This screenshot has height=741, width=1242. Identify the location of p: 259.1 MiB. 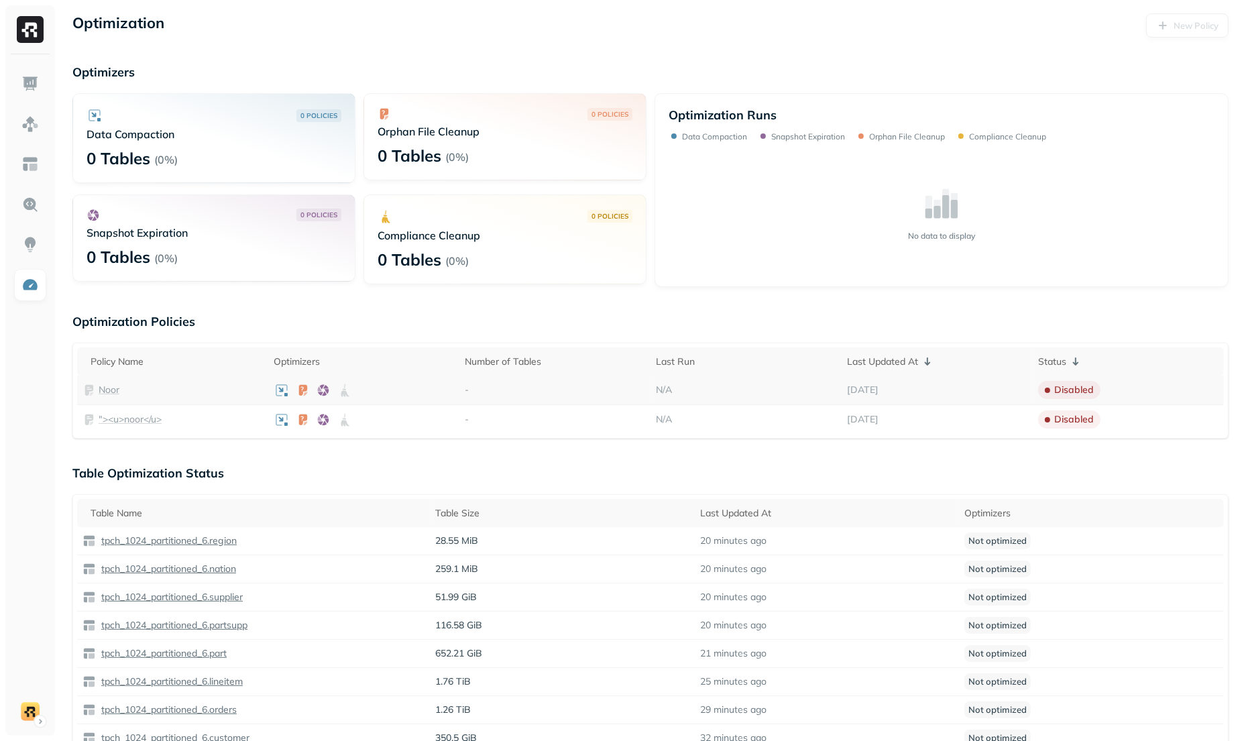
(562, 569).